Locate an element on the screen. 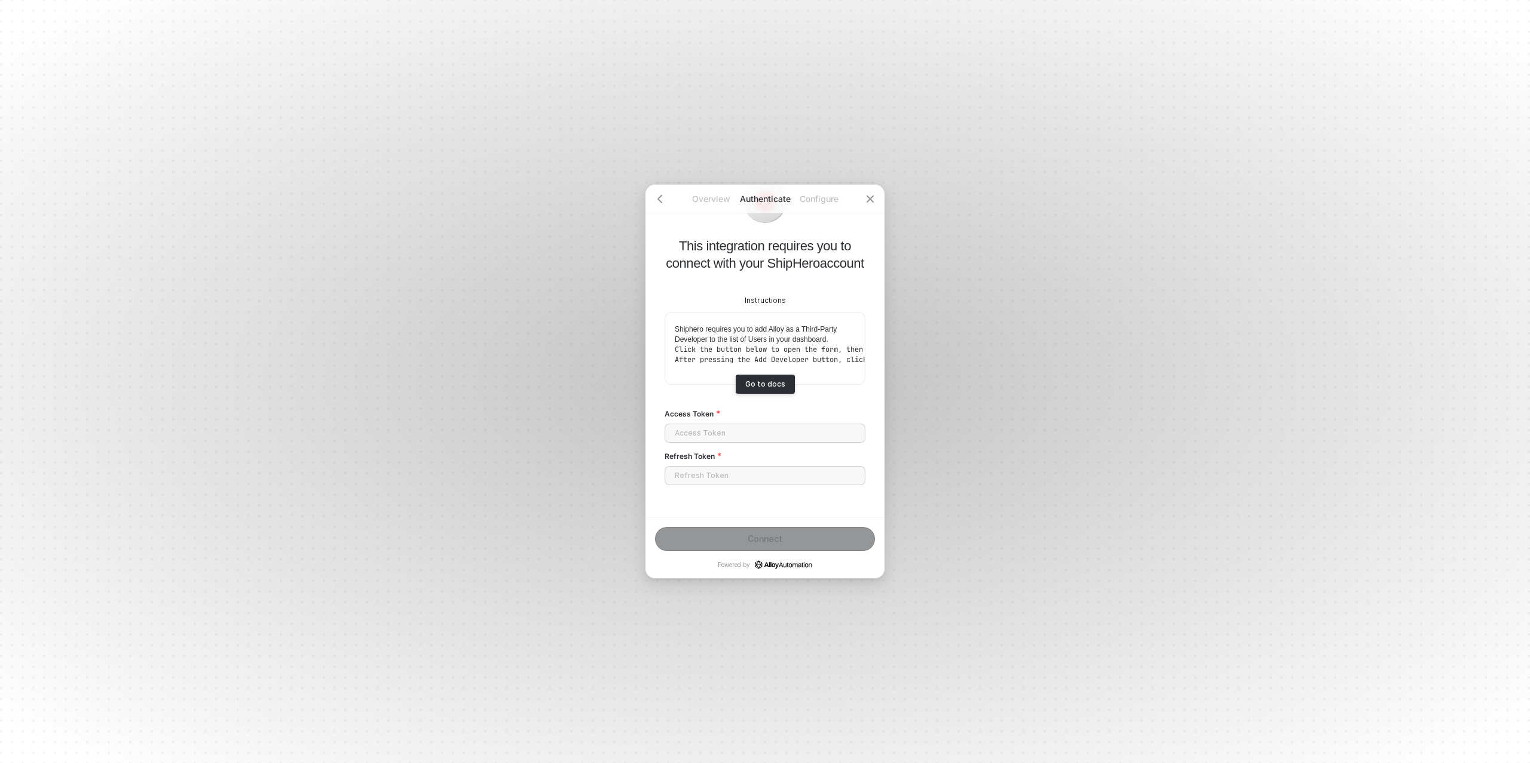 The image size is (1530, 763). a: Go to docs is located at coordinates (765, 384).